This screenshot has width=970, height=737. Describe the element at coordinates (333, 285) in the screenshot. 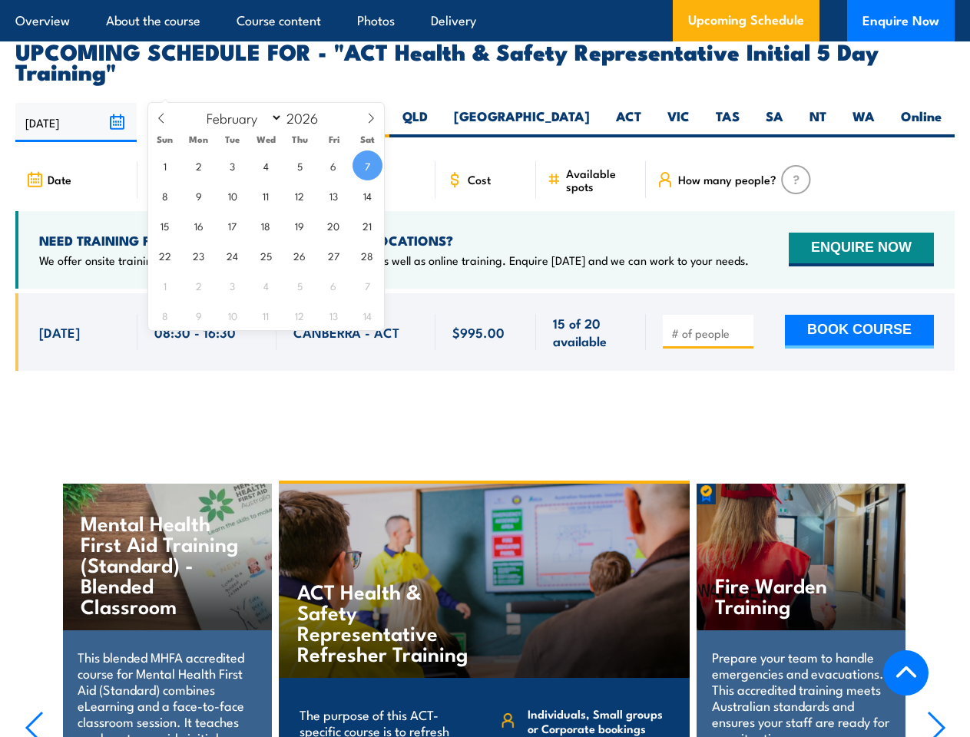

I see `span: March 6, 2026` at that location.